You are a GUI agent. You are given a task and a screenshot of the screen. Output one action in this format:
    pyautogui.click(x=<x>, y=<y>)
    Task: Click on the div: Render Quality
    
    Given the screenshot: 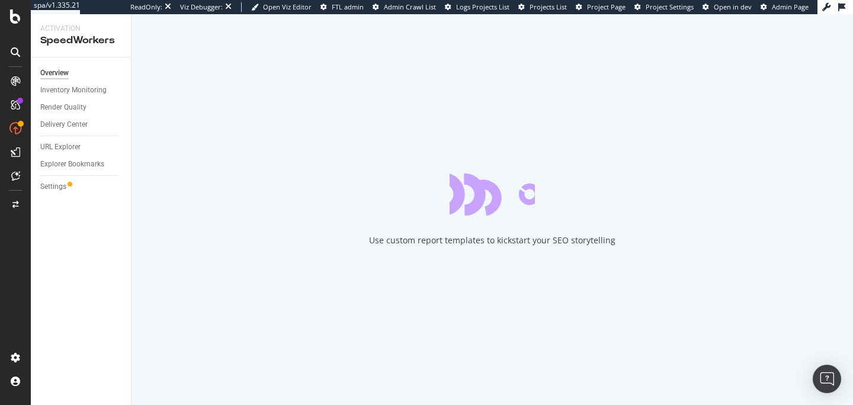 What is the action you would take?
    pyautogui.click(x=63, y=107)
    